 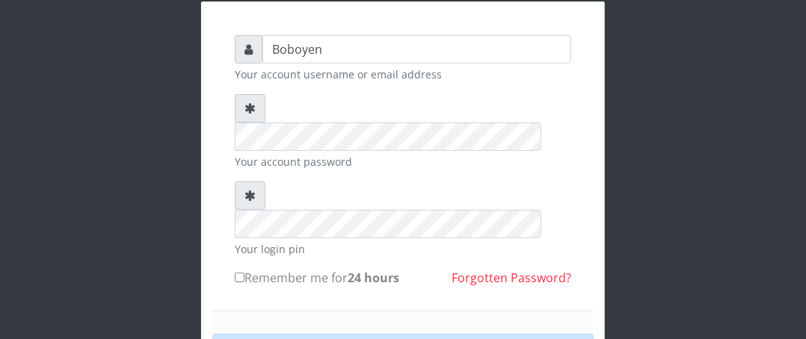 What do you see at coordinates (317, 278) in the screenshot?
I see `label: Remember me for` at bounding box center [317, 278].